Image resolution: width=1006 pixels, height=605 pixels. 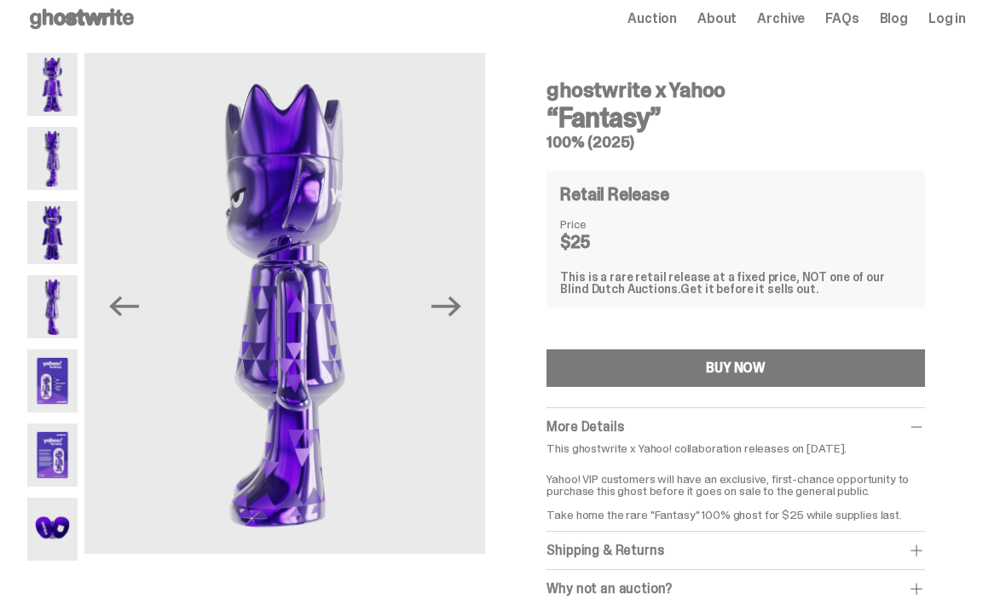 I want to click on div: BUY NOW, so click(x=736, y=369).